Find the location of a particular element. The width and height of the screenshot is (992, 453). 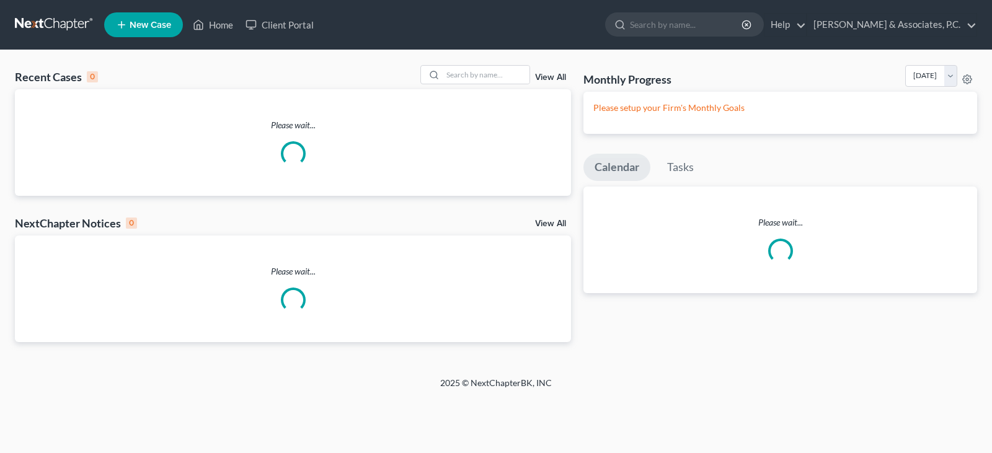

a: Help is located at coordinates (785, 25).